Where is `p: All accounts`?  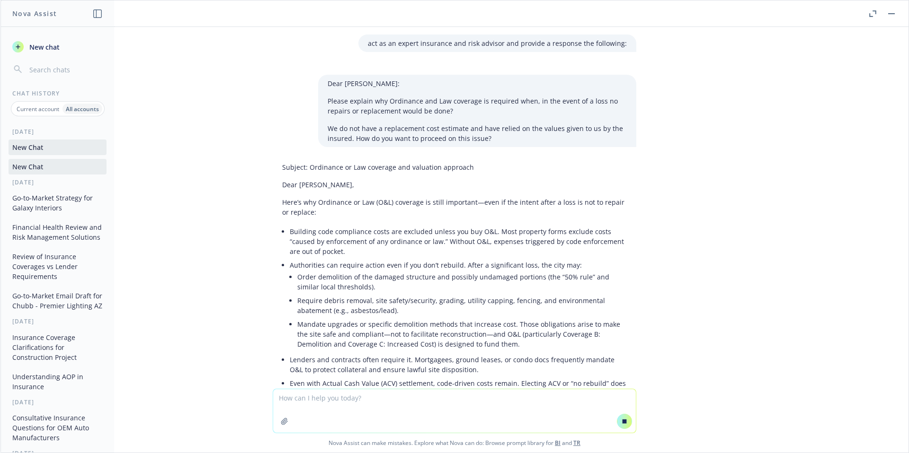
p: All accounts is located at coordinates (82, 109).